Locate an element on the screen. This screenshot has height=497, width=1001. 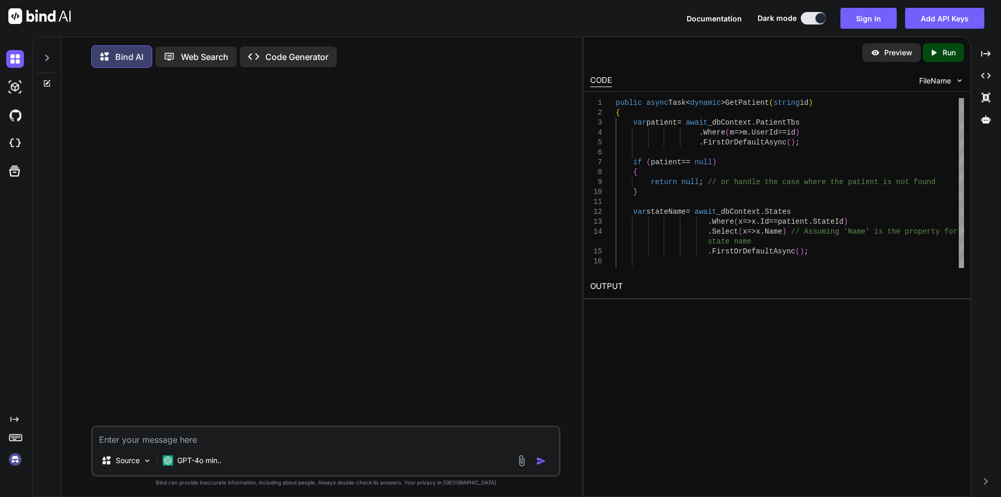
div: 9 is located at coordinates (596, 182).